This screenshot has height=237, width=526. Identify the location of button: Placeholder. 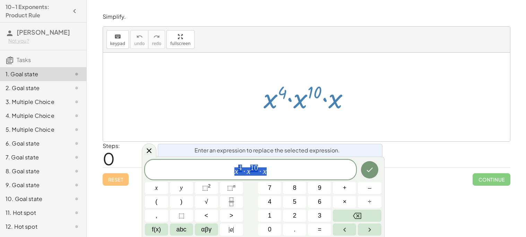
(181, 216).